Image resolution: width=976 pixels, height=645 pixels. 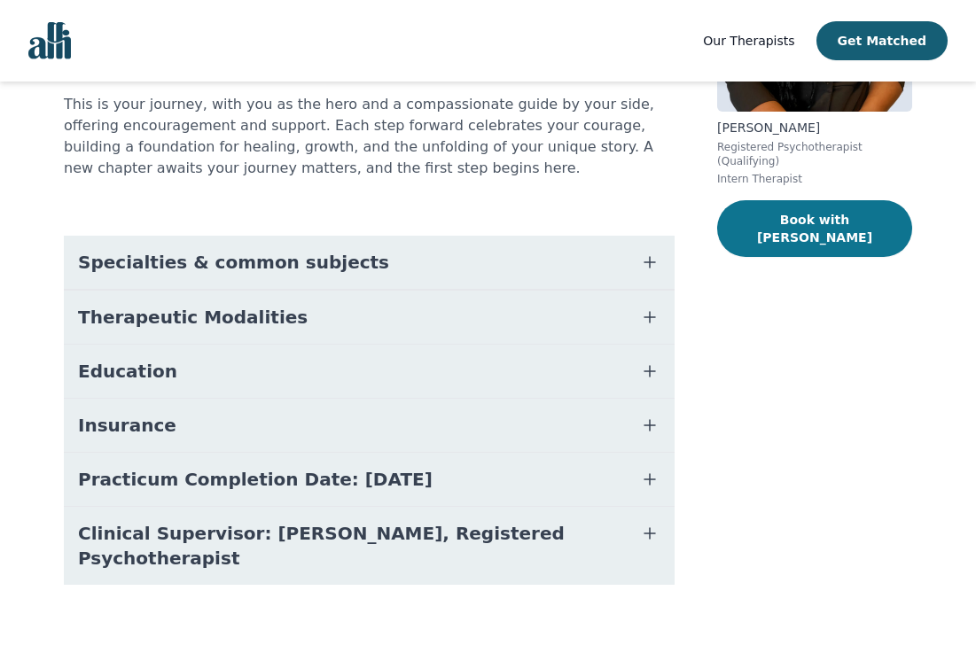 What do you see at coordinates (127, 426) in the screenshot?
I see `span: Insurance` at bounding box center [127, 426].